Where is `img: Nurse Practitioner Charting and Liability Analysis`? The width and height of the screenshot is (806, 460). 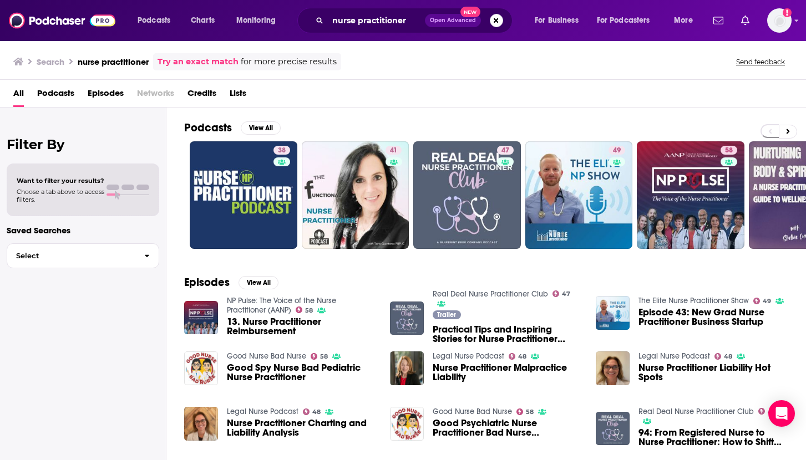
img: Nurse Practitioner Charting and Liability Analysis is located at coordinates (201, 424).